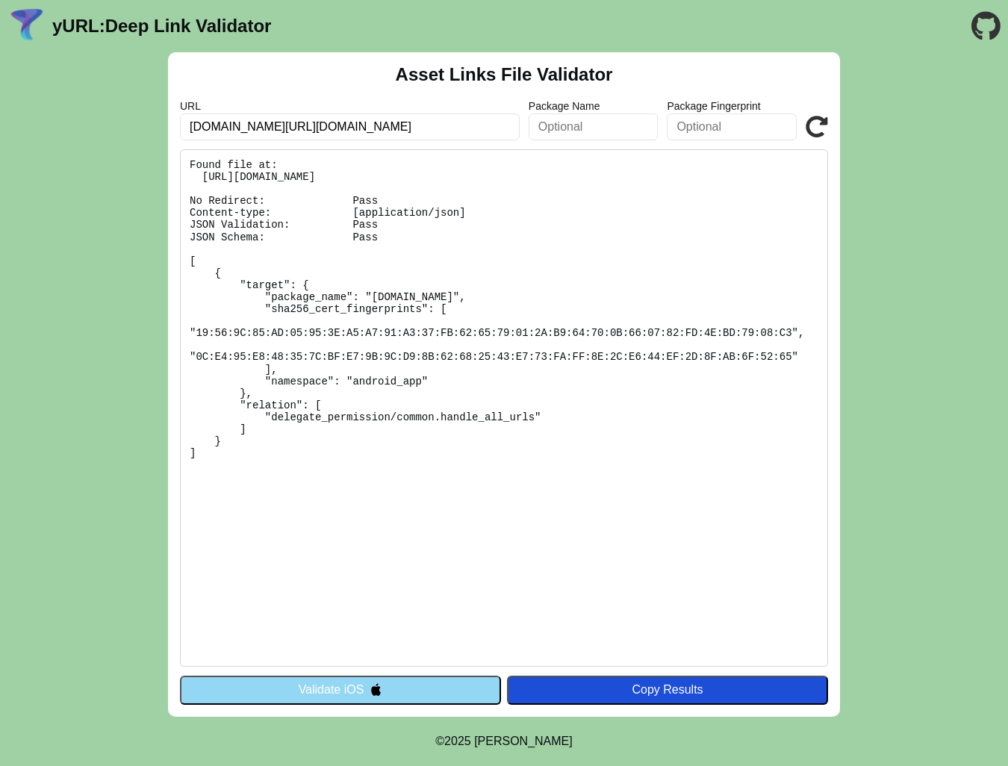 The width and height of the screenshot is (1008, 766). Describe the element at coordinates (523, 741) in the screenshot. I see `a: Michael Ibragimchayev's Personal Site` at that location.